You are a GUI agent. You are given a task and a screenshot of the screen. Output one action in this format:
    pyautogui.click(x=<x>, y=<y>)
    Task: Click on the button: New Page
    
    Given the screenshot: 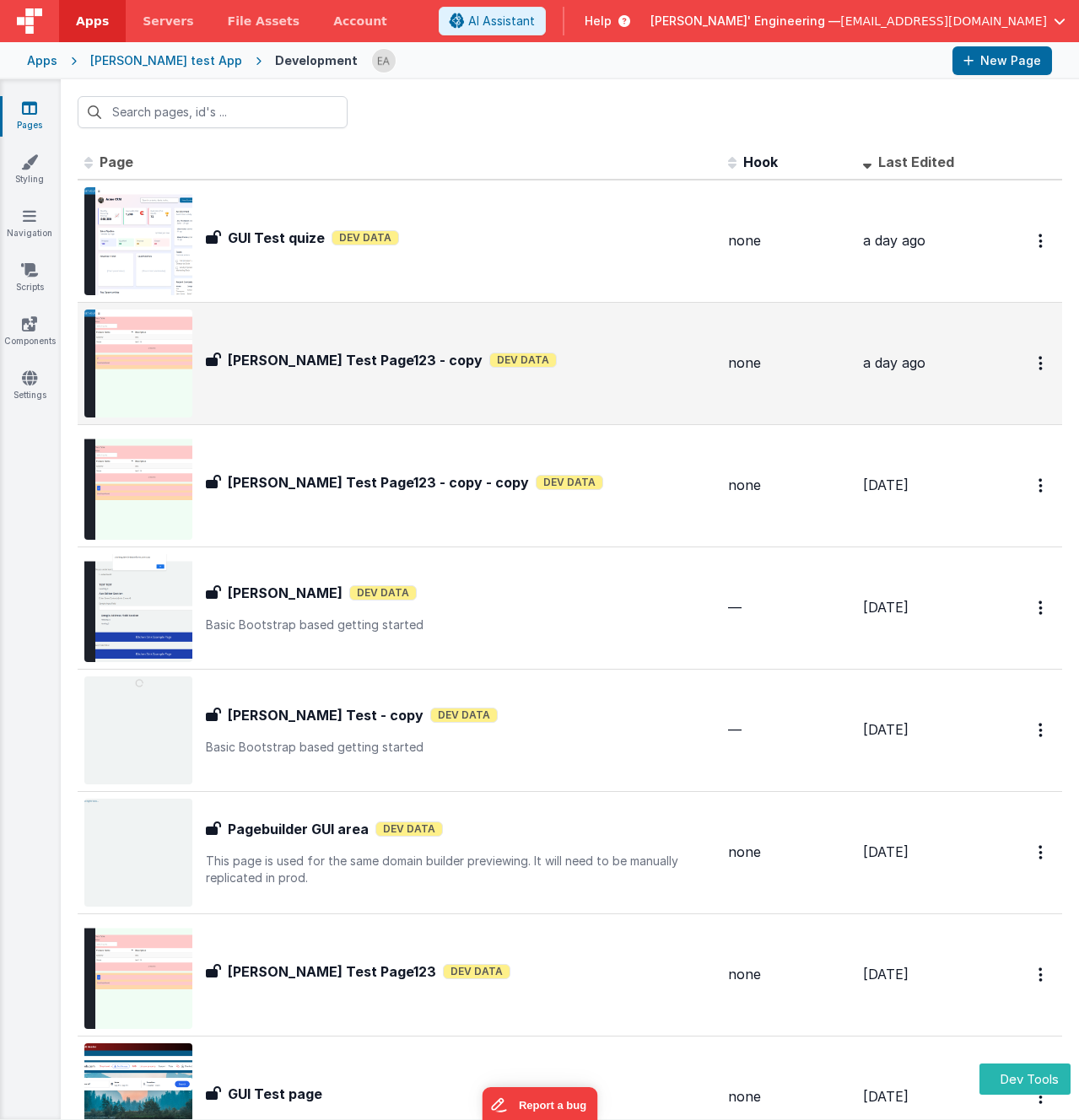 What is the action you would take?
    pyautogui.click(x=1002, y=60)
    